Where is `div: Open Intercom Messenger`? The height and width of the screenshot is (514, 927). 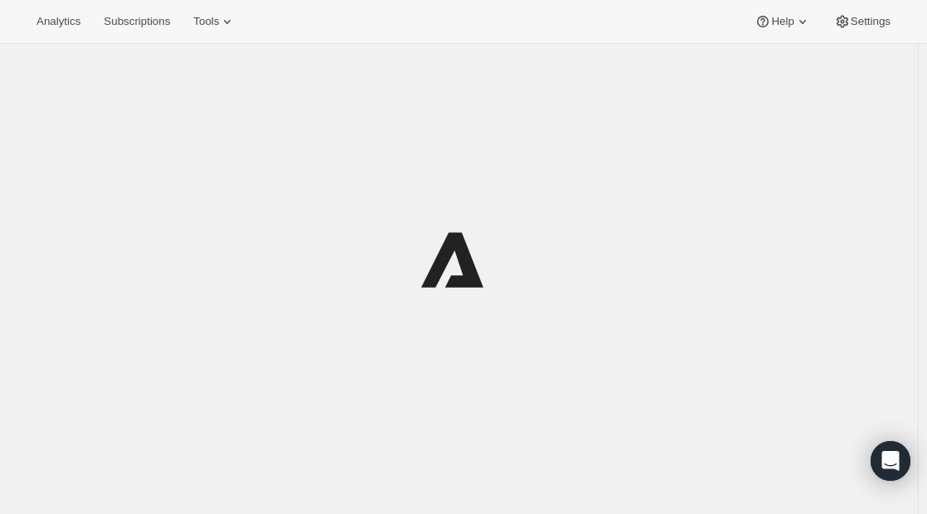
div: Open Intercom Messenger is located at coordinates (891, 461).